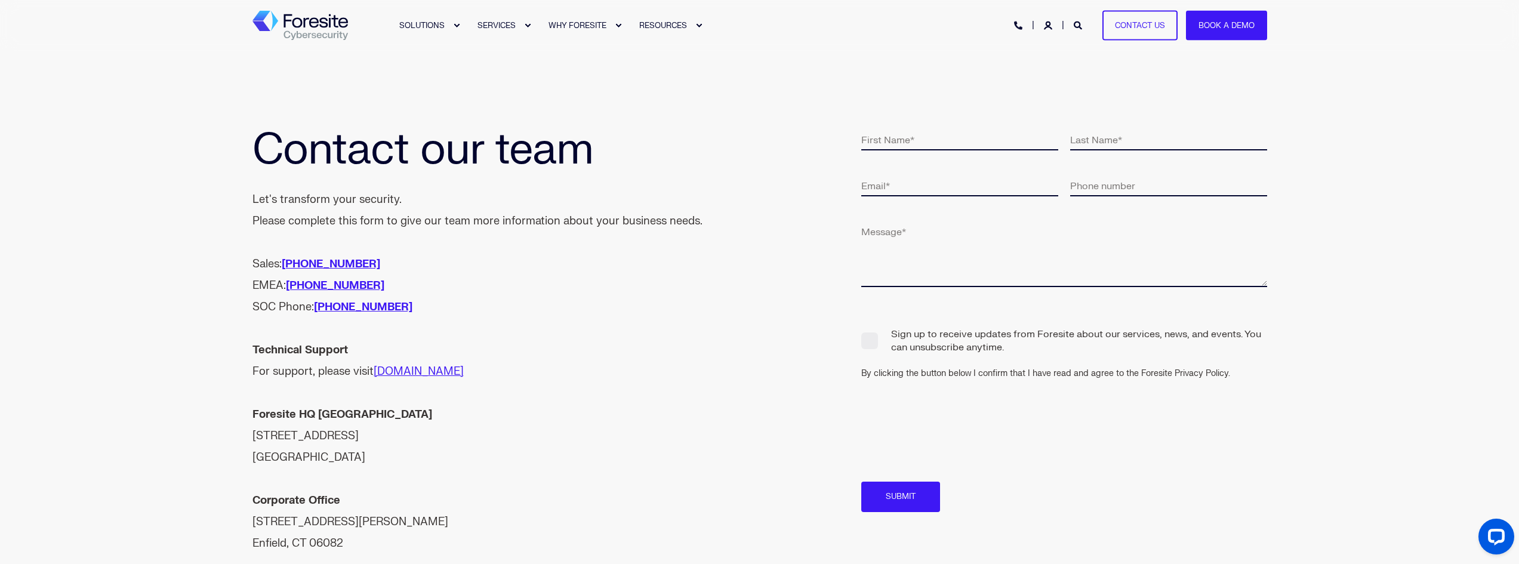  I want to click on div: Expand SERVICES, so click(528, 26).